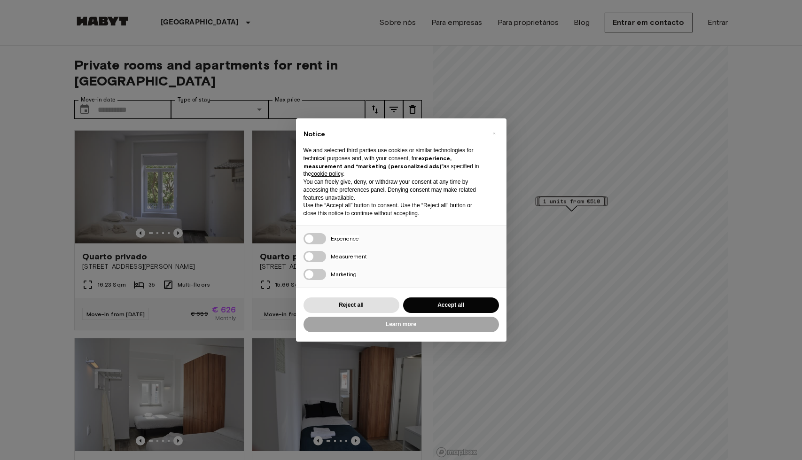  I want to click on span: Experience, so click(345, 238).